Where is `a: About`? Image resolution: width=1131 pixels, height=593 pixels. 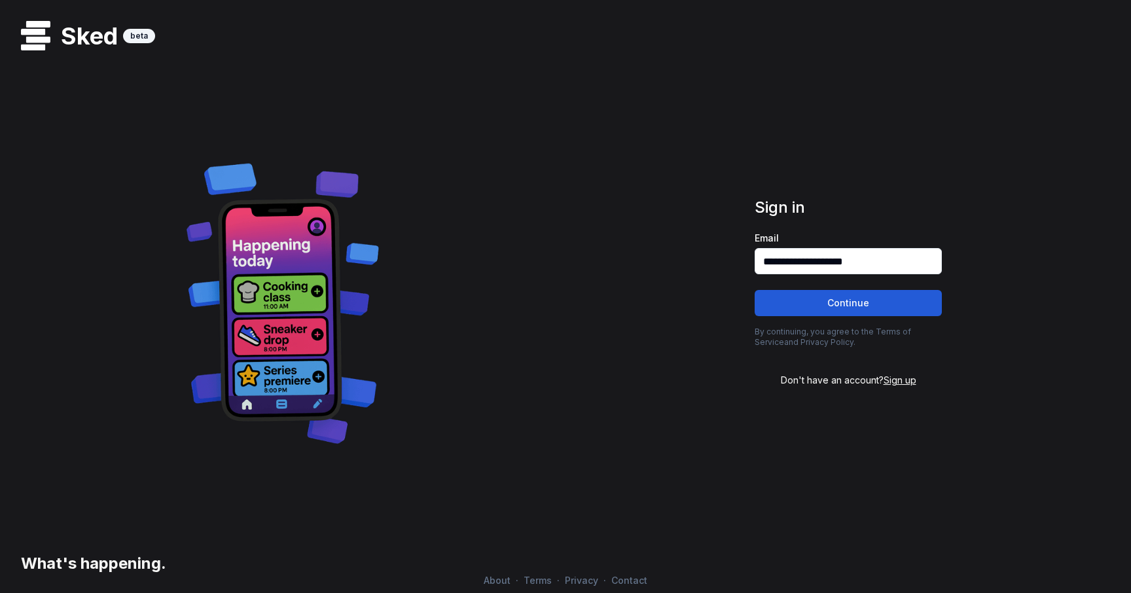 a: About is located at coordinates (497, 580).